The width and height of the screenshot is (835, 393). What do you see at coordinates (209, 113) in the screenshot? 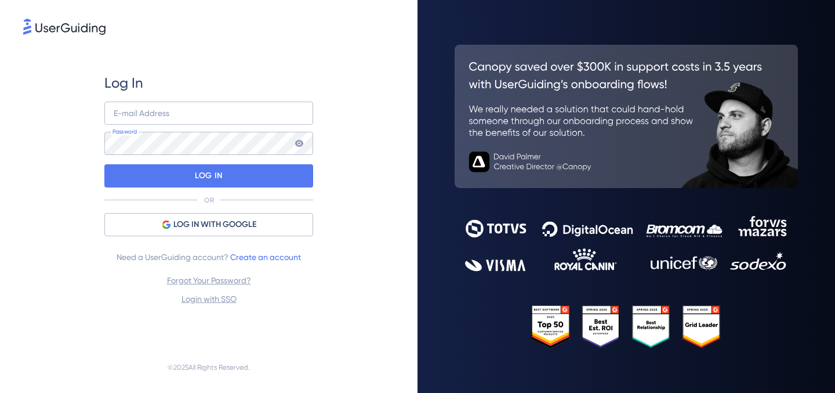
I see `input: example@company.com` at bounding box center [209, 113].